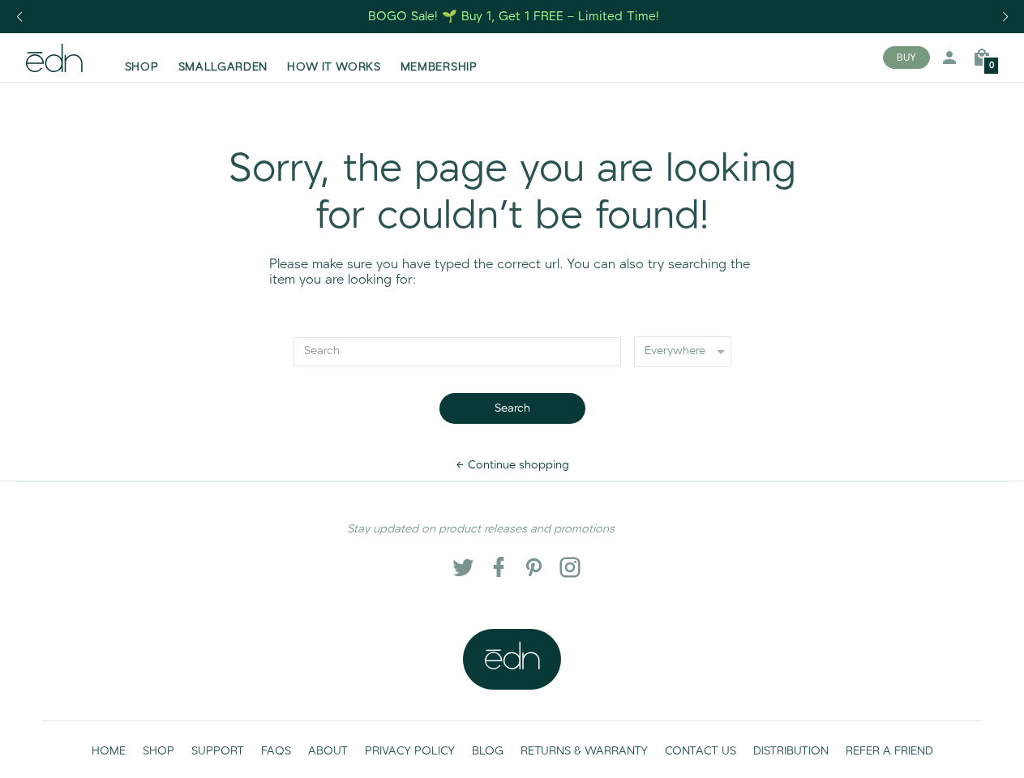  What do you see at coordinates (888, 751) in the screenshot?
I see `a: REFER A FRIEND` at bounding box center [888, 751].